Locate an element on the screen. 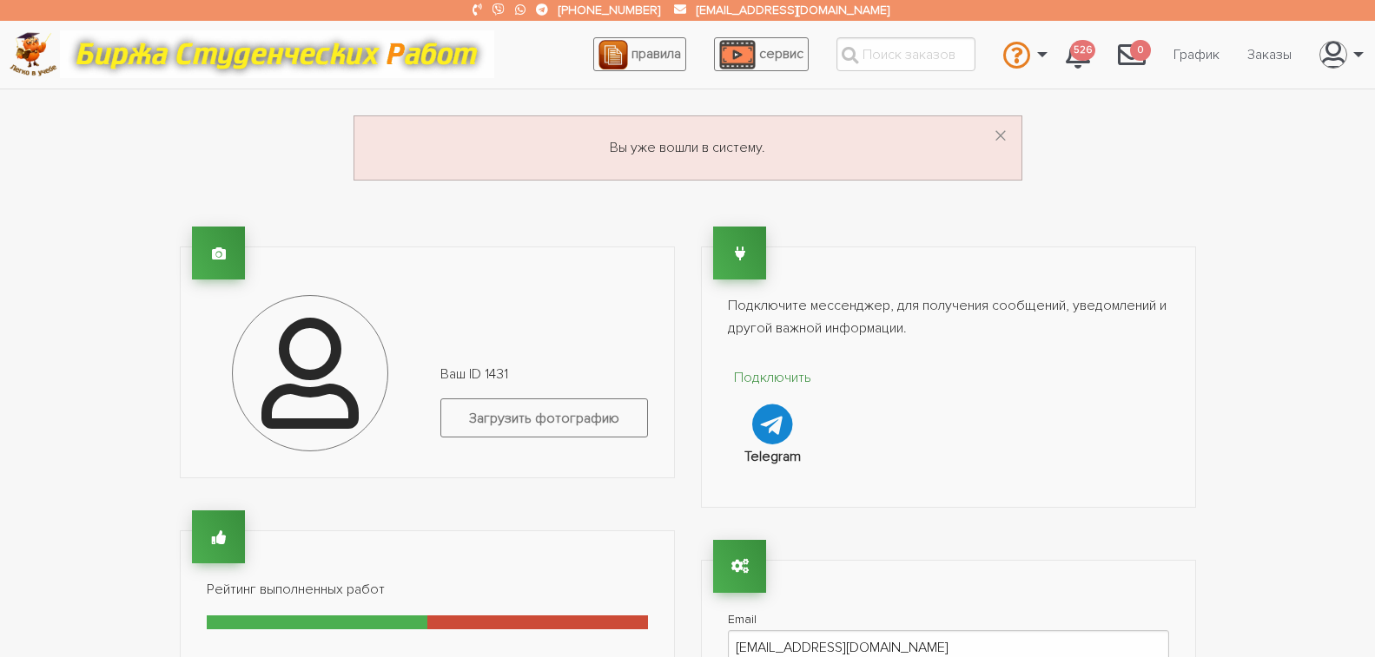  a: сервис is located at coordinates (761, 54).